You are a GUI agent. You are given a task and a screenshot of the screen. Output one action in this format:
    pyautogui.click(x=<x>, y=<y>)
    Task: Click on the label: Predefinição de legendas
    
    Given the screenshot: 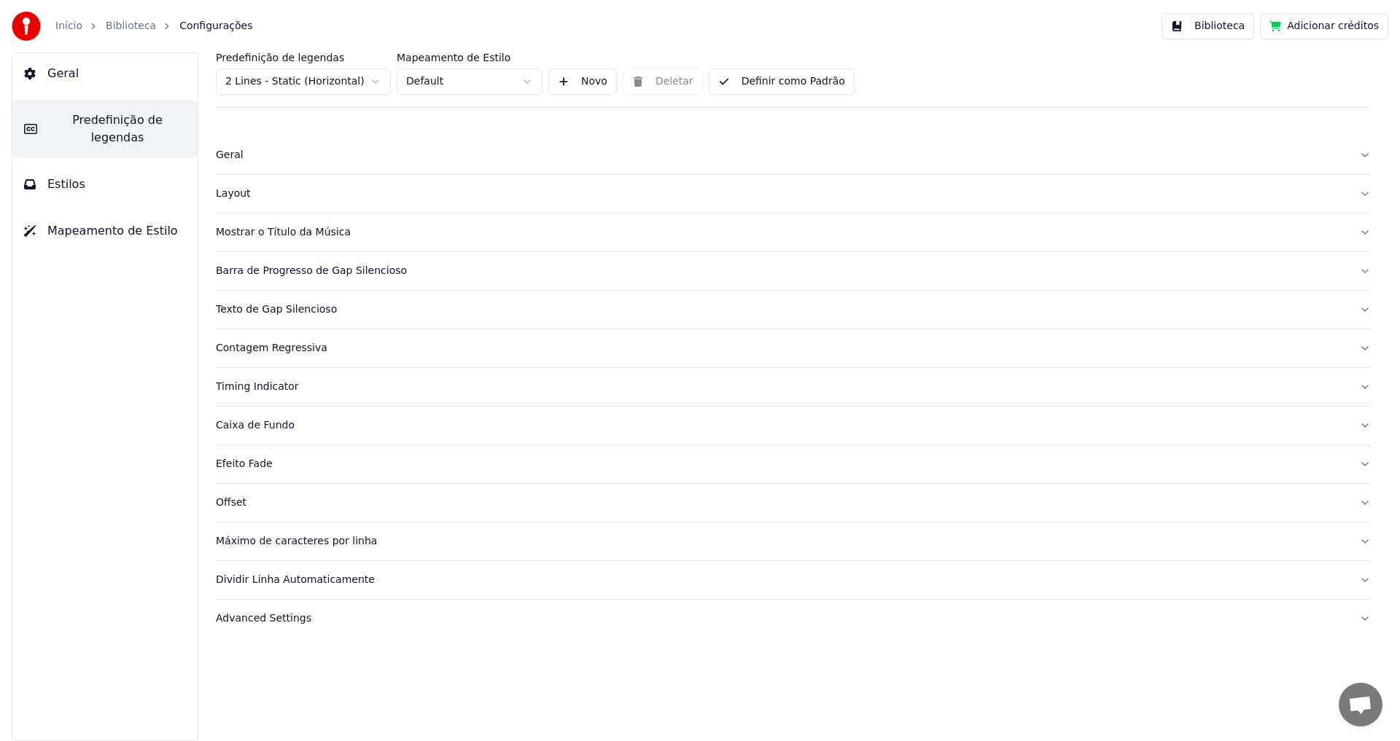 What is the action you would take?
    pyautogui.click(x=303, y=58)
    